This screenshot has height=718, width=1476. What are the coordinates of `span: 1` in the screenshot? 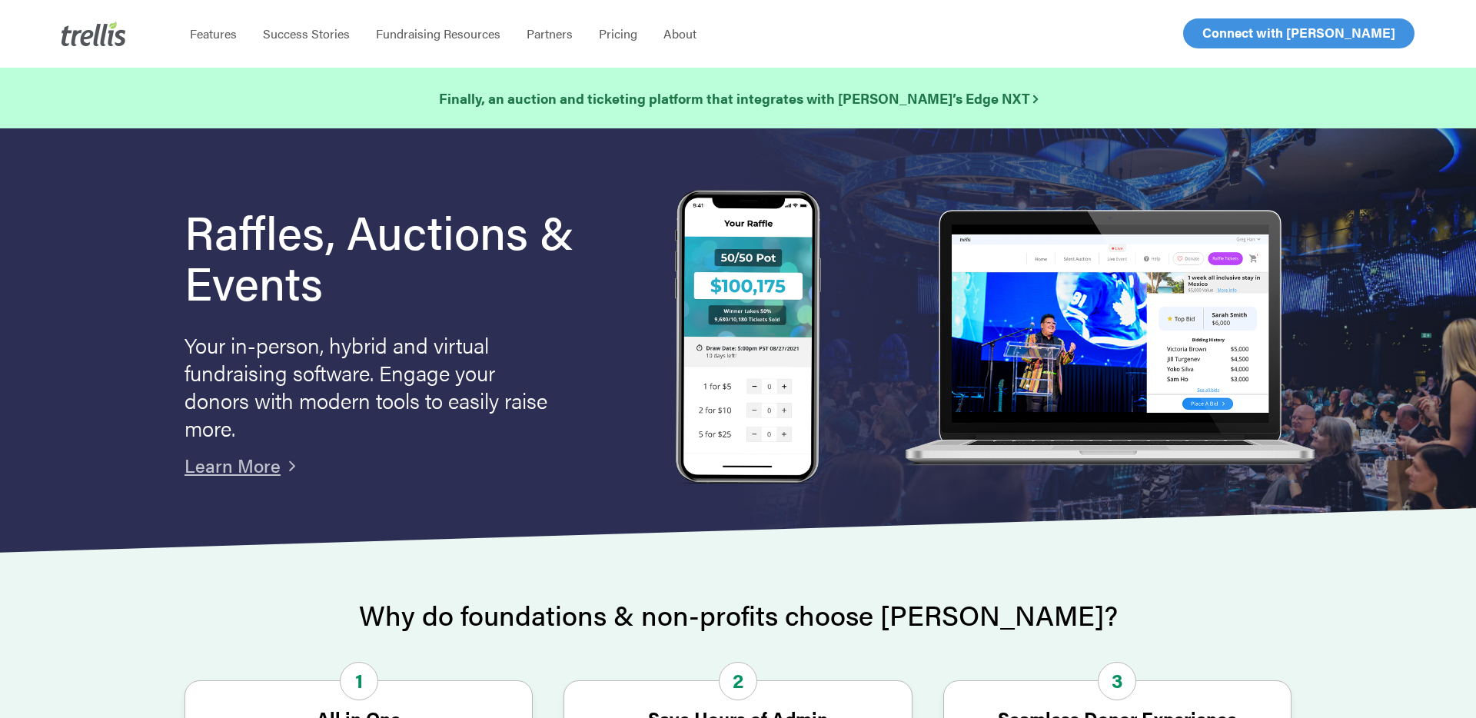 It's located at (359, 681).